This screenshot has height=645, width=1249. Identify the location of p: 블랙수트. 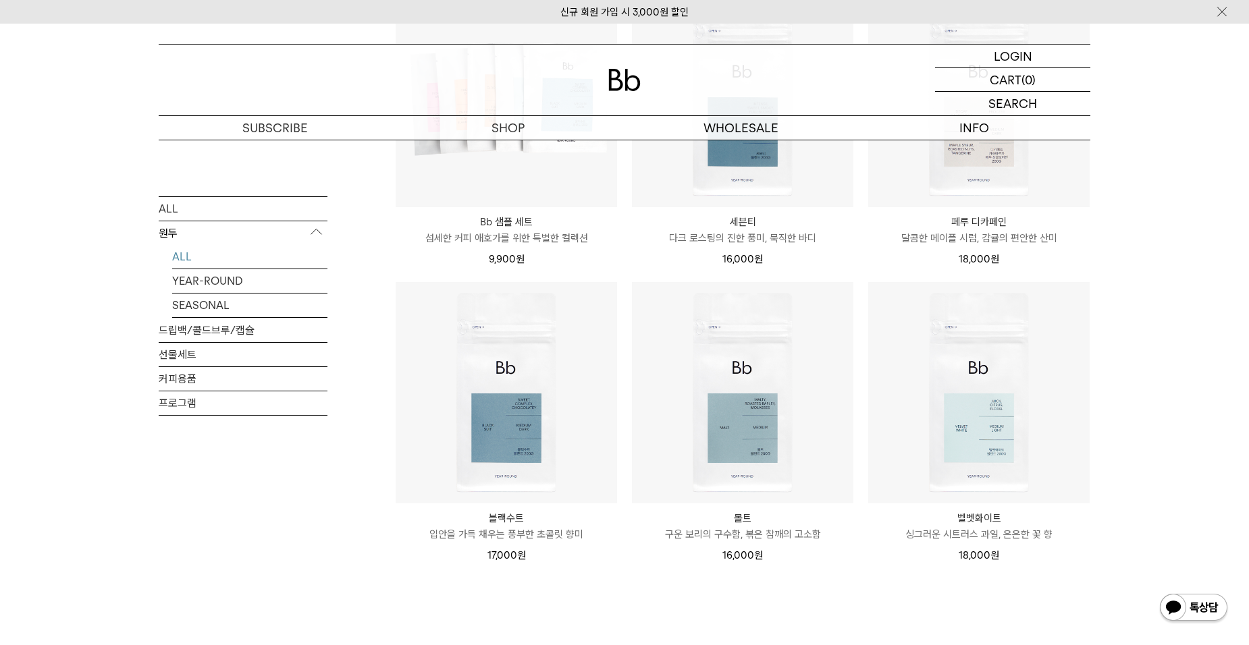
(506, 519).